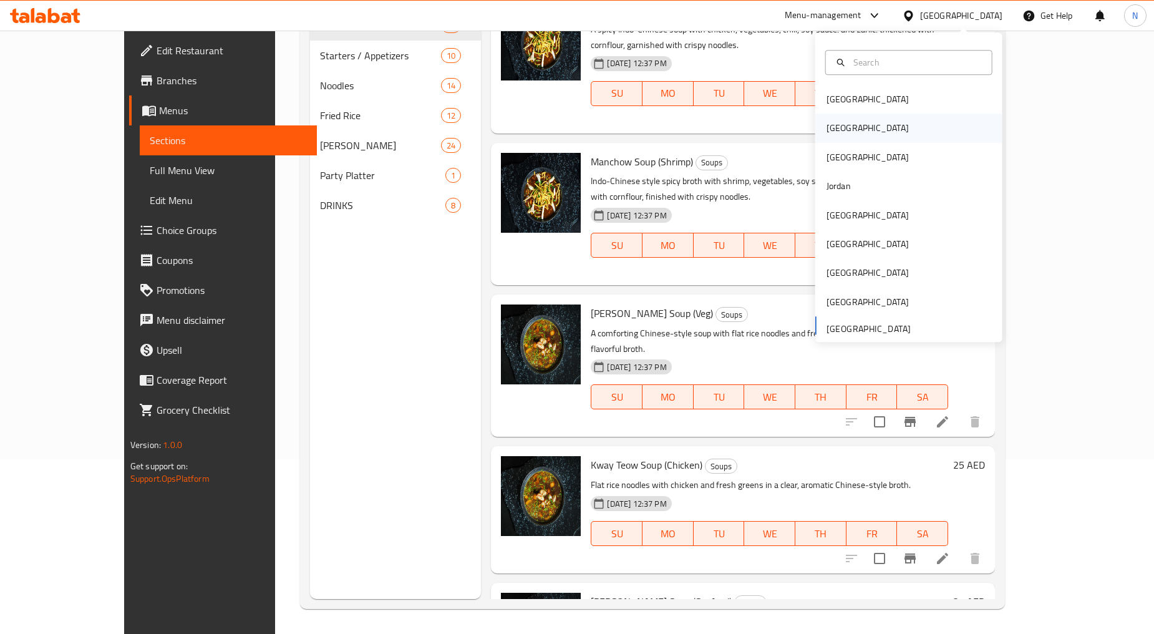  What do you see at coordinates (228, 200) in the screenshot?
I see `span: Edit Menu` at bounding box center [228, 200].